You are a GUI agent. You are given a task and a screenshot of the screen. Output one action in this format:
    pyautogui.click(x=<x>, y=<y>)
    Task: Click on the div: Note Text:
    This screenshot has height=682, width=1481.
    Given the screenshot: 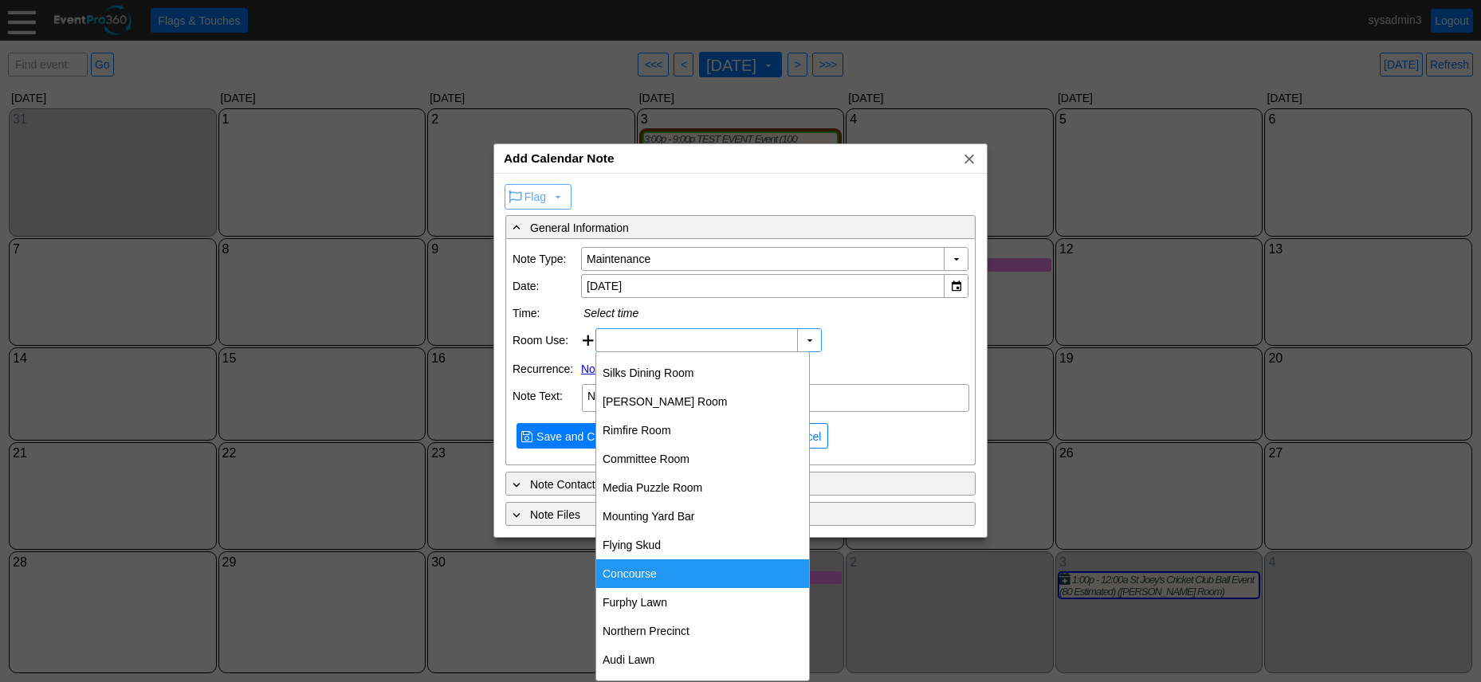 What is the action you would take?
    pyautogui.click(x=547, y=398)
    